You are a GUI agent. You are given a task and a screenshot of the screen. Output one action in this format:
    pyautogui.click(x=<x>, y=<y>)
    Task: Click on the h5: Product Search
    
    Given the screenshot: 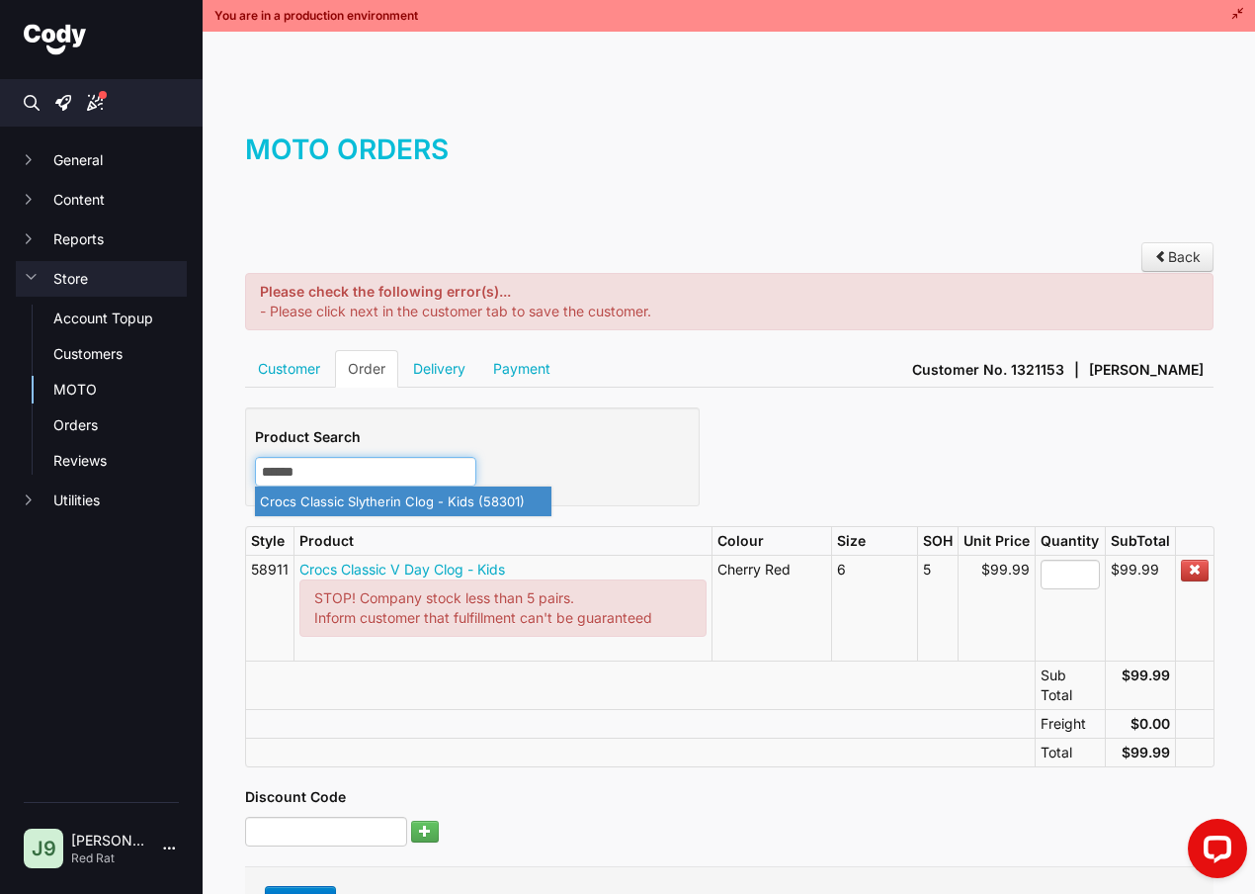 What is the action you would take?
    pyautogui.click(x=473, y=437)
    